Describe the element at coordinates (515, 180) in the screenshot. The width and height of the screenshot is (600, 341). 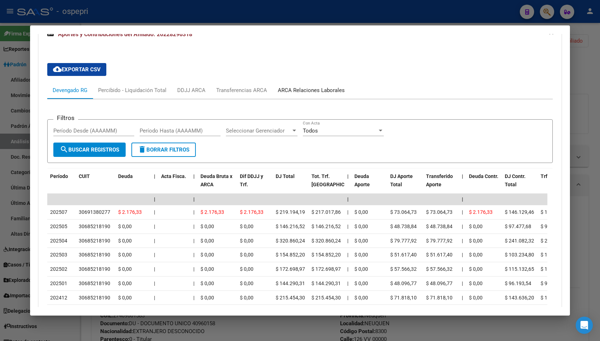
I see `span: DJ Contr. Total` at that location.